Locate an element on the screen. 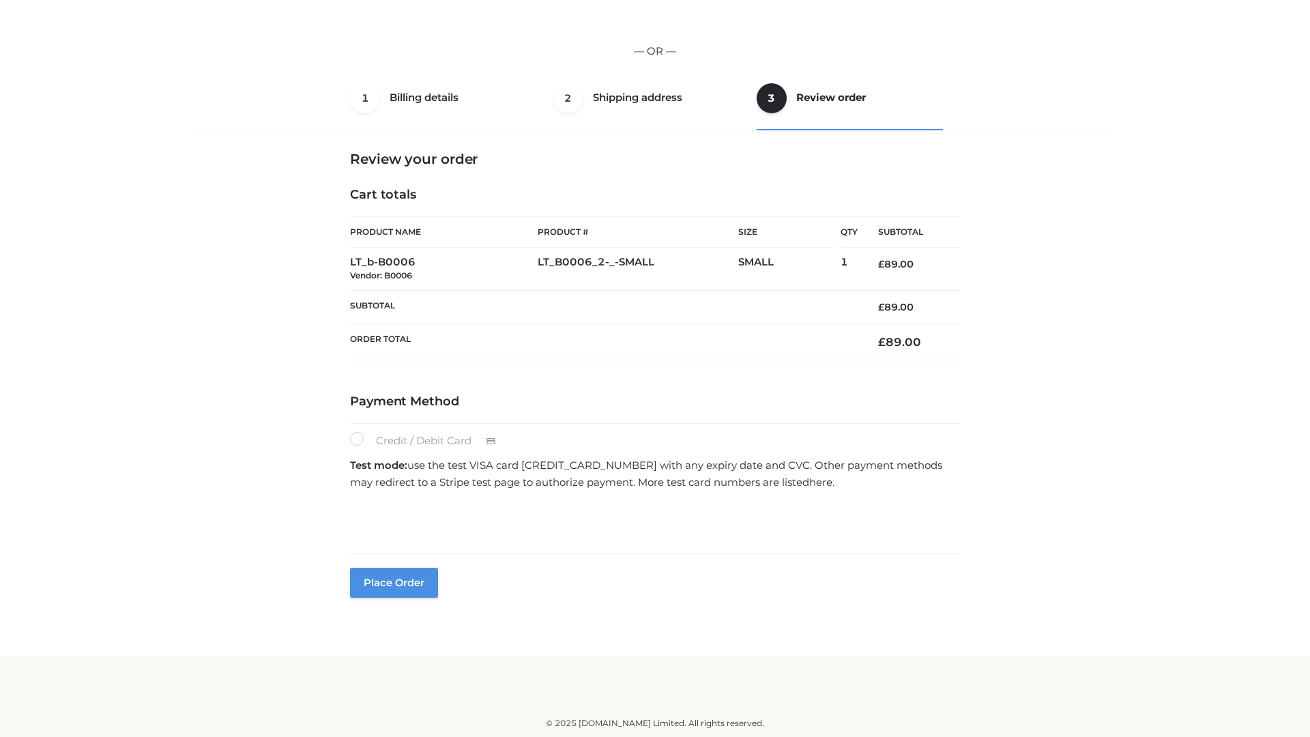 The height and width of the screenshot is (737, 1310). small: Vendor: B0006 is located at coordinates (381, 275).